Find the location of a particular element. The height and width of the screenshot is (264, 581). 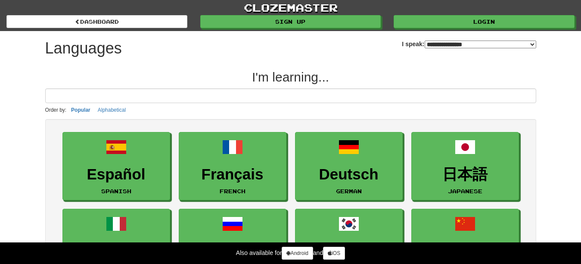

small: Order by: is located at coordinates (56, 110).